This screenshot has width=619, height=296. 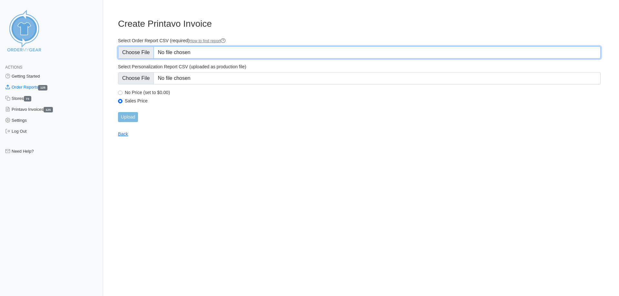 What do you see at coordinates (123, 134) in the screenshot?
I see `a: Back` at bounding box center [123, 134].